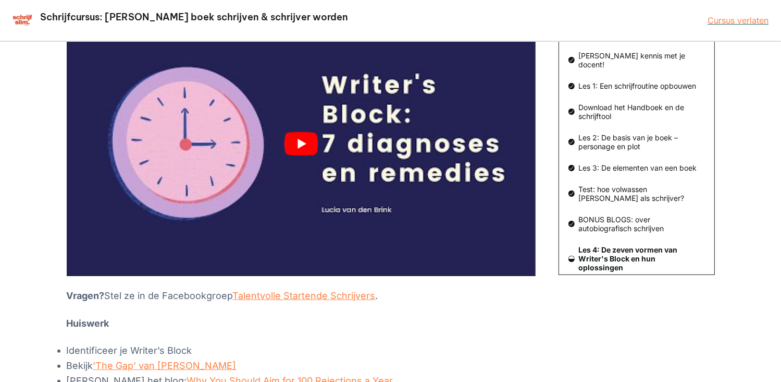 This screenshot has width=781, height=382. What do you see at coordinates (304, 295) in the screenshot?
I see `a: Talentvolle Startende Schrijvers` at bounding box center [304, 295].